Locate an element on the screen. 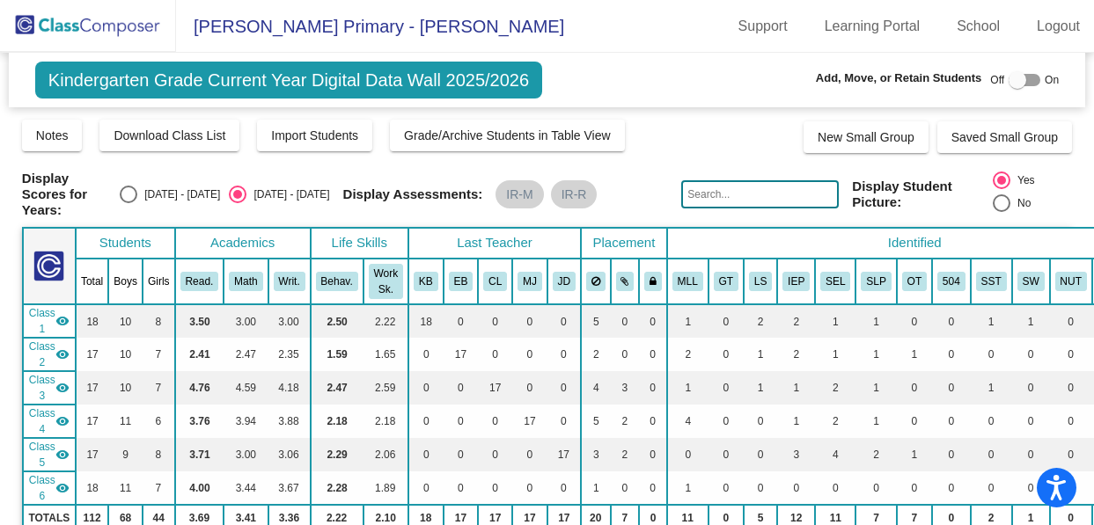 The height and width of the screenshot is (525, 1094). div: No is located at coordinates (1020, 203).